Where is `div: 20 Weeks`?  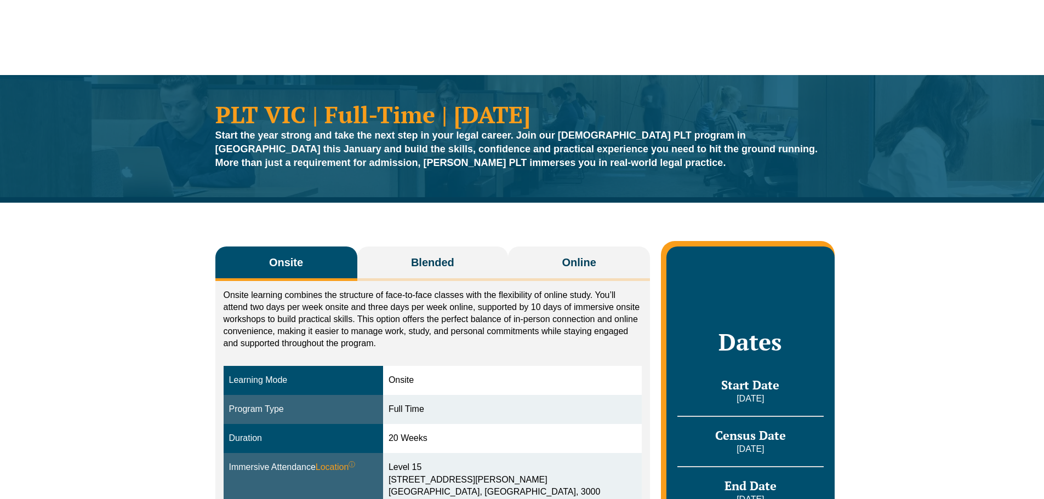 div: 20 Weeks is located at coordinates (512, 438).